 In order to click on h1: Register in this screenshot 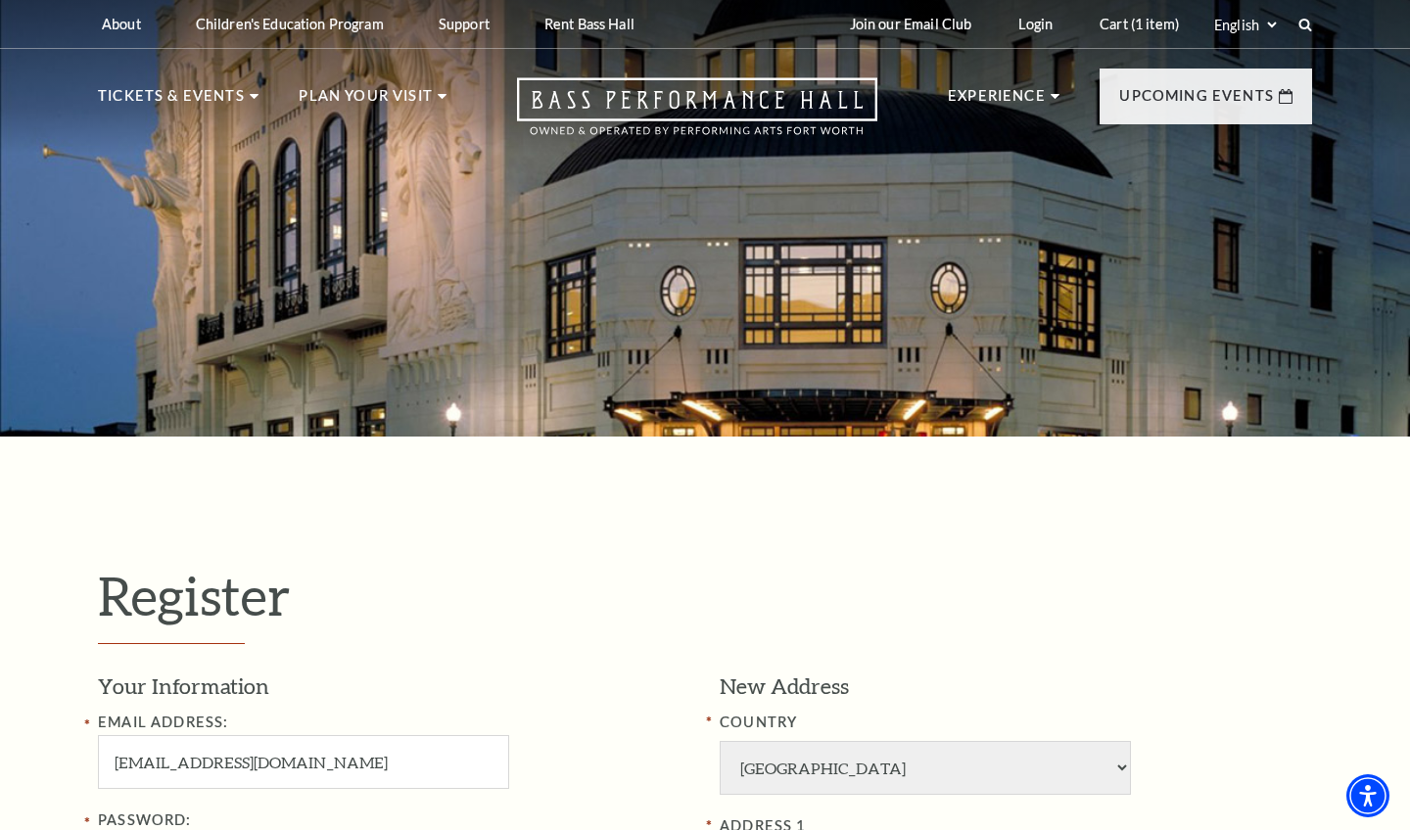, I will do `click(705, 604)`.